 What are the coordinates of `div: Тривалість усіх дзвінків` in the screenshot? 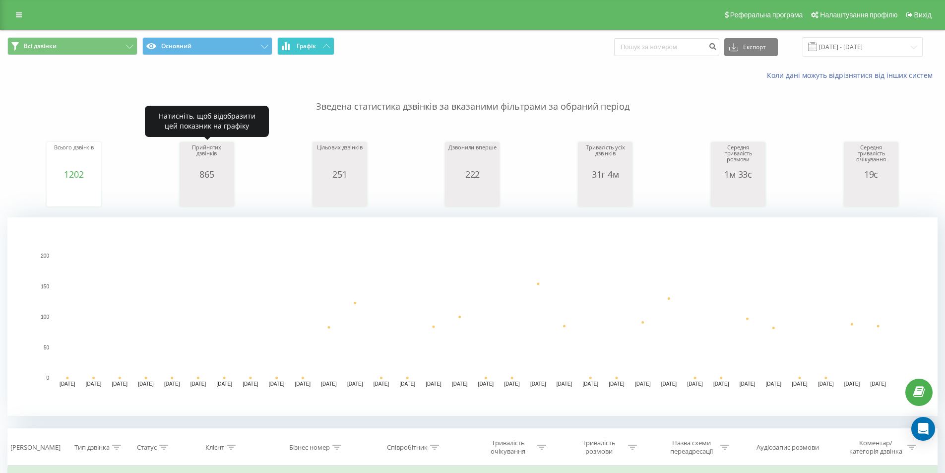 It's located at (605, 157).